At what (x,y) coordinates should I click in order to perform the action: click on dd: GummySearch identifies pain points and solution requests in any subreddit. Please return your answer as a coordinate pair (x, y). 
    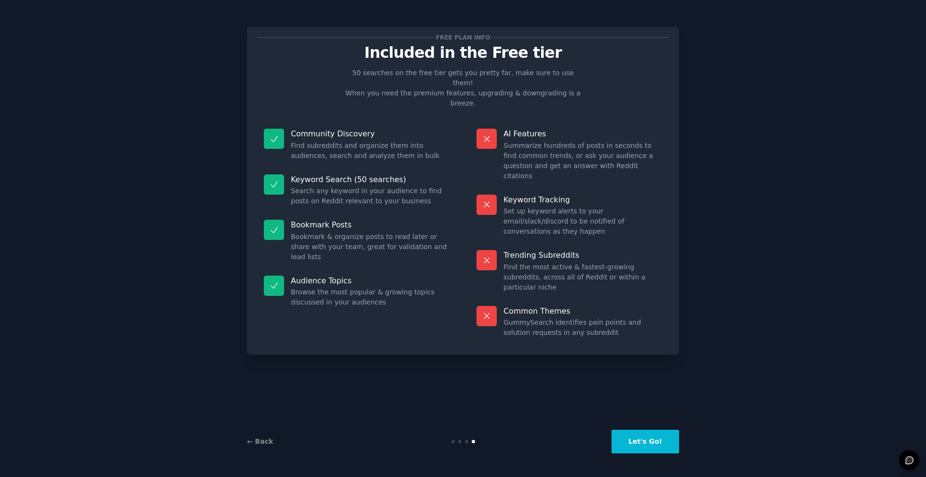
    Looking at the image, I should click on (582, 328).